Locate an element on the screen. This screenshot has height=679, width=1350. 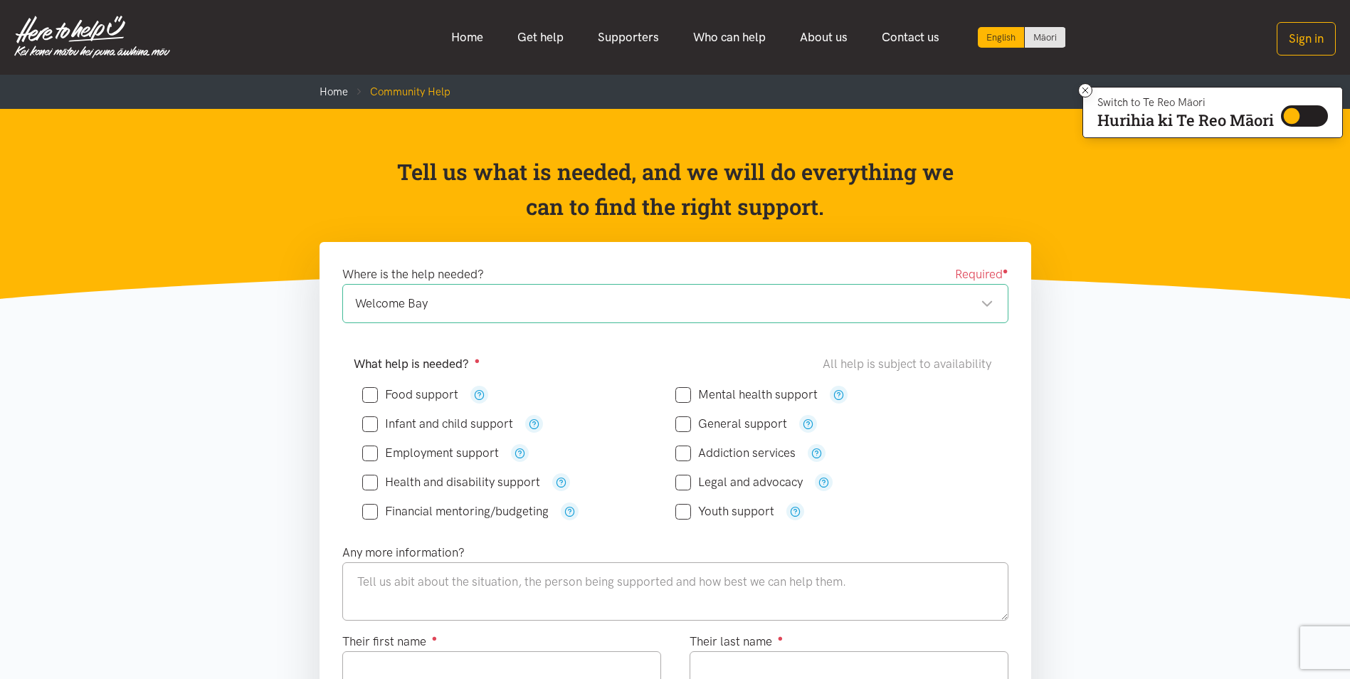
label: Employment support is located at coordinates (430, 452).